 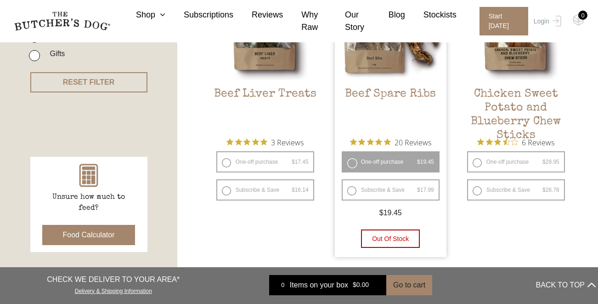 What do you see at coordinates (538, 142) in the screenshot?
I see `span: 6 Reviews` at bounding box center [538, 142].